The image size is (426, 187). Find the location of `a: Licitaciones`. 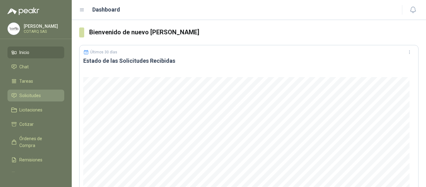

a: Licitaciones is located at coordinates (36, 110).